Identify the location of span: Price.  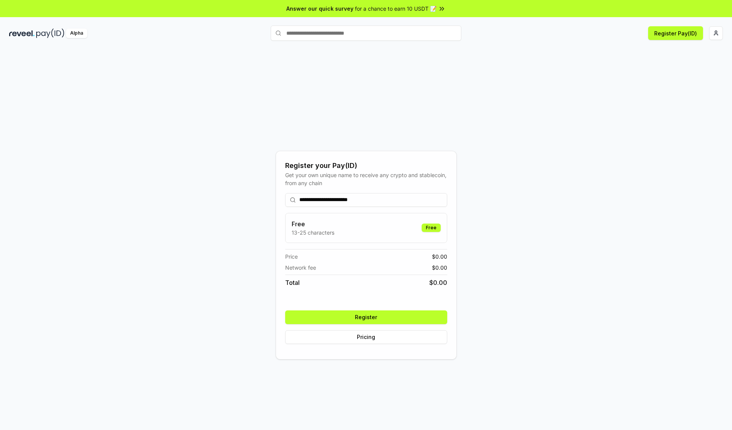
(291, 257).